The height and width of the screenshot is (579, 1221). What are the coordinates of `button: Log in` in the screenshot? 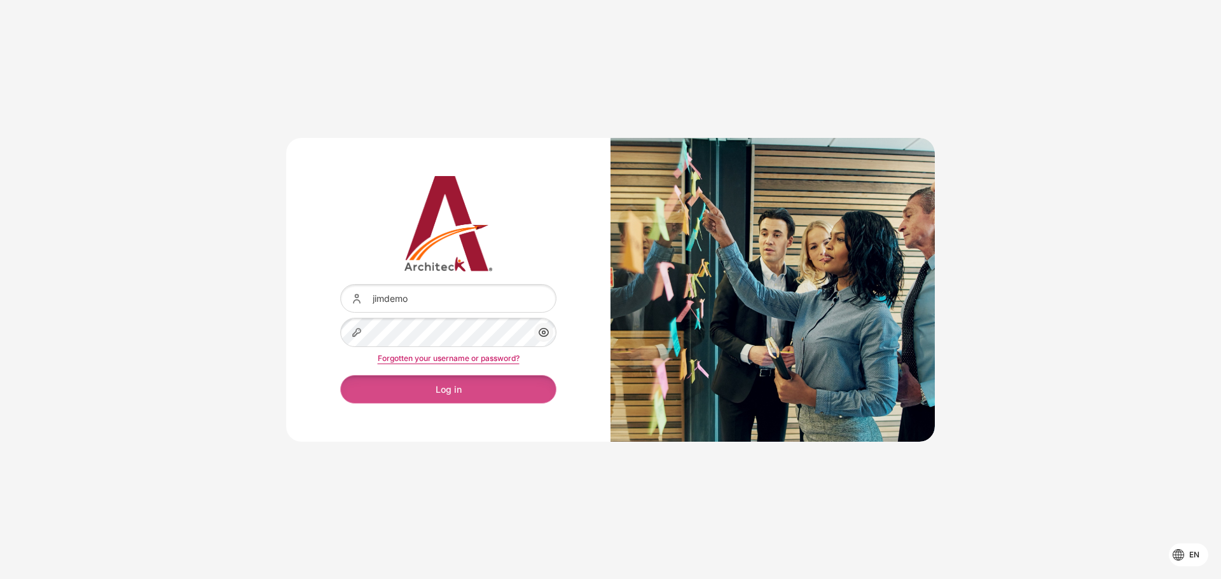 It's located at (448, 389).